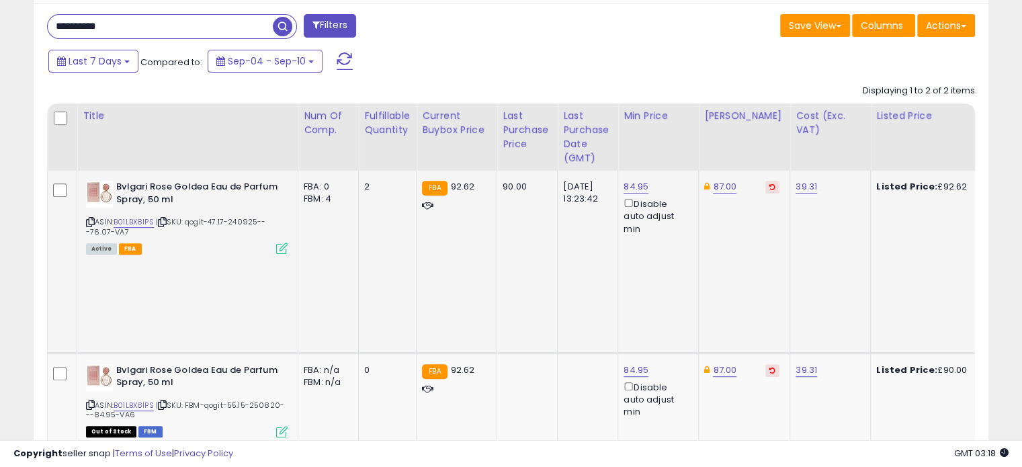 This screenshot has height=467, width=1022. I want to click on button: Save View, so click(815, 26).